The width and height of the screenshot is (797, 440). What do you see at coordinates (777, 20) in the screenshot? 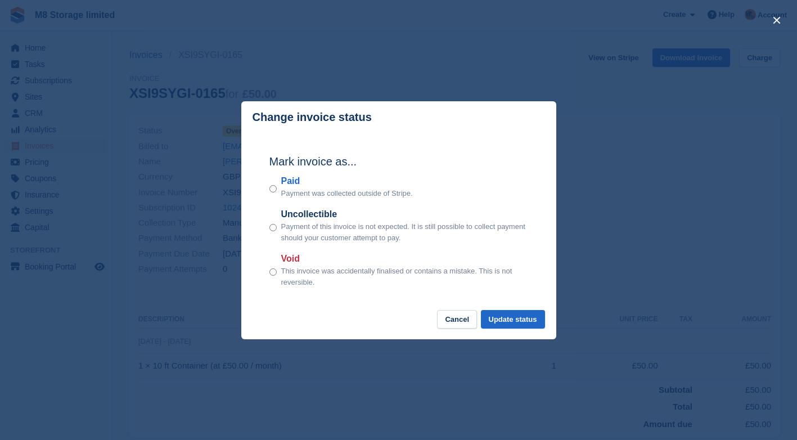
I see `button: close` at bounding box center [777, 20].